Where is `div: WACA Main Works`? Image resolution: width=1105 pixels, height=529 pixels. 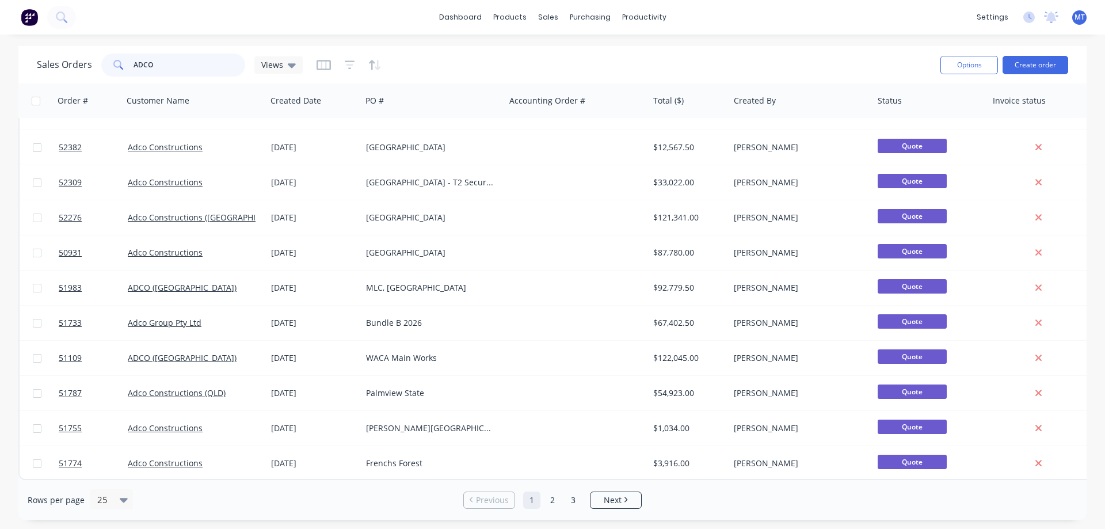 div: WACA Main Works is located at coordinates (430, 358).